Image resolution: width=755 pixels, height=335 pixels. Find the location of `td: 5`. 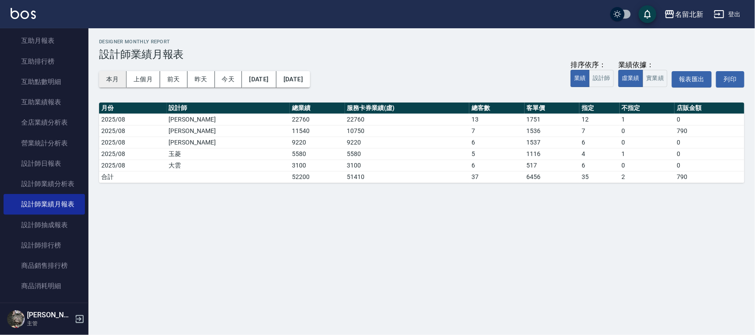

td: 5 is located at coordinates (496, 154).